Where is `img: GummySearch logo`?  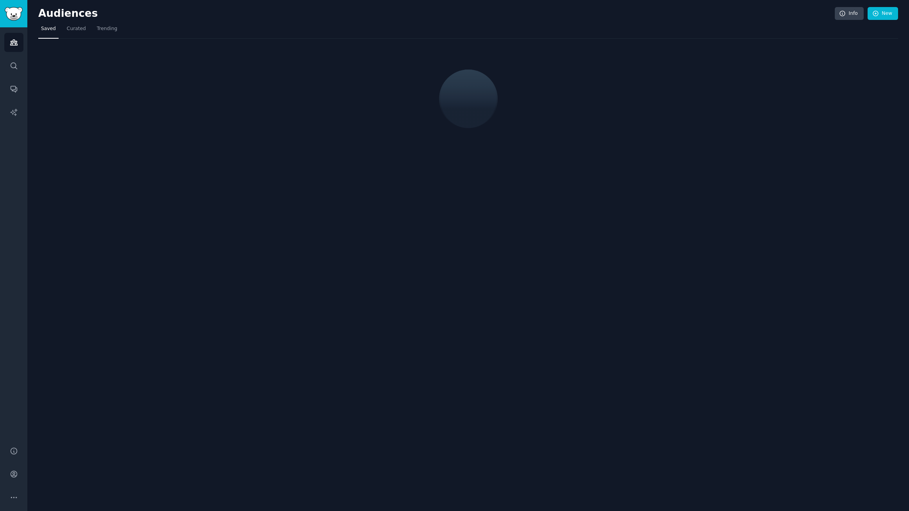
img: GummySearch logo is located at coordinates (14, 14).